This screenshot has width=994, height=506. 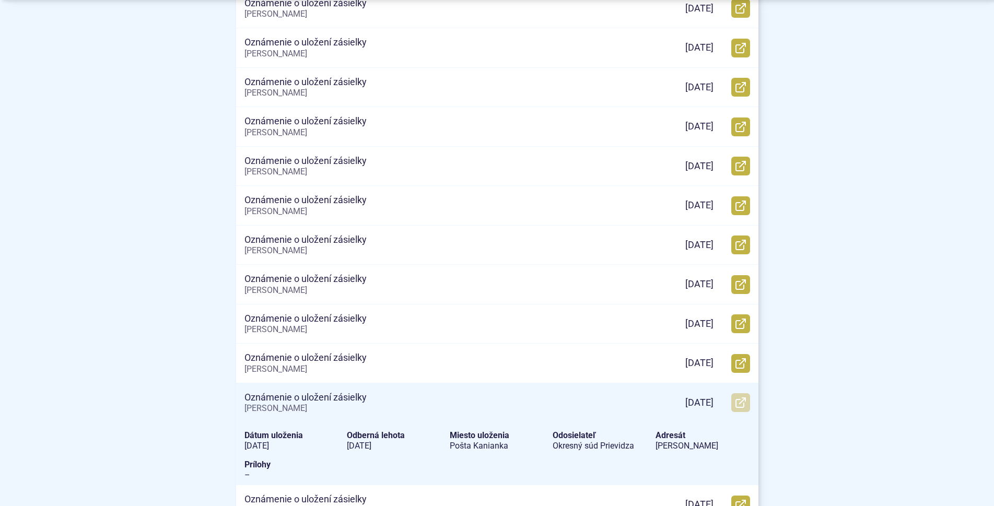 What do you see at coordinates (599, 435) in the screenshot?
I see `span: Odosielateľ` at bounding box center [599, 435].